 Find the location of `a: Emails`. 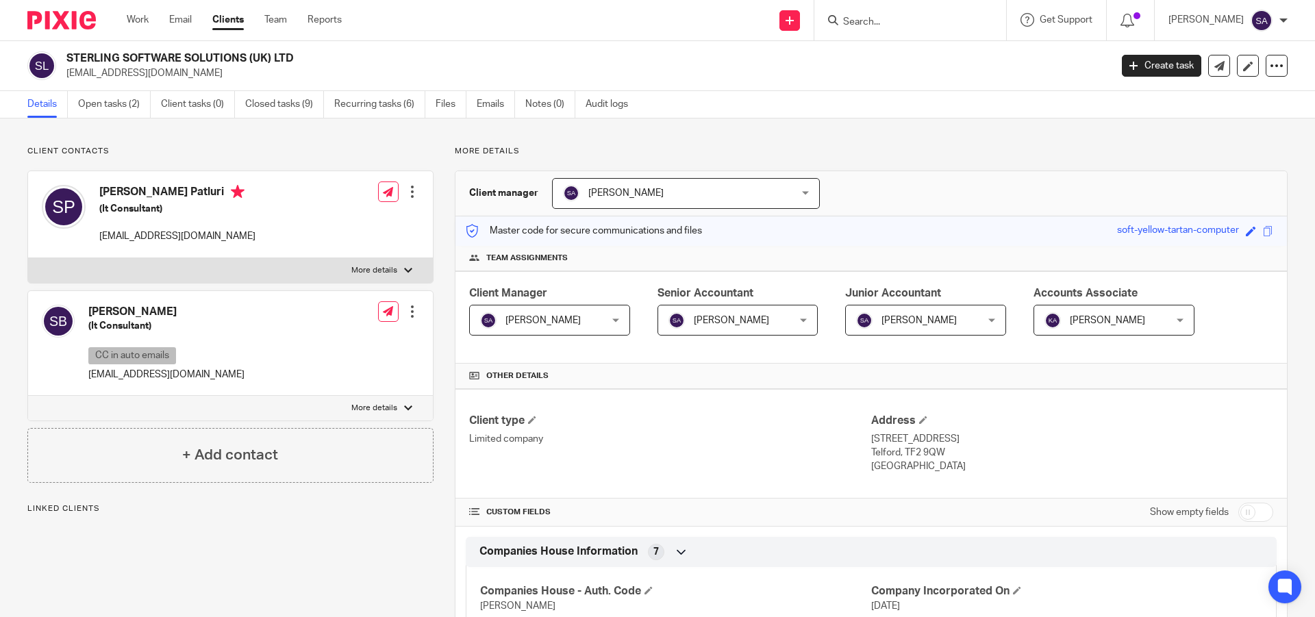

a: Emails is located at coordinates (496, 104).